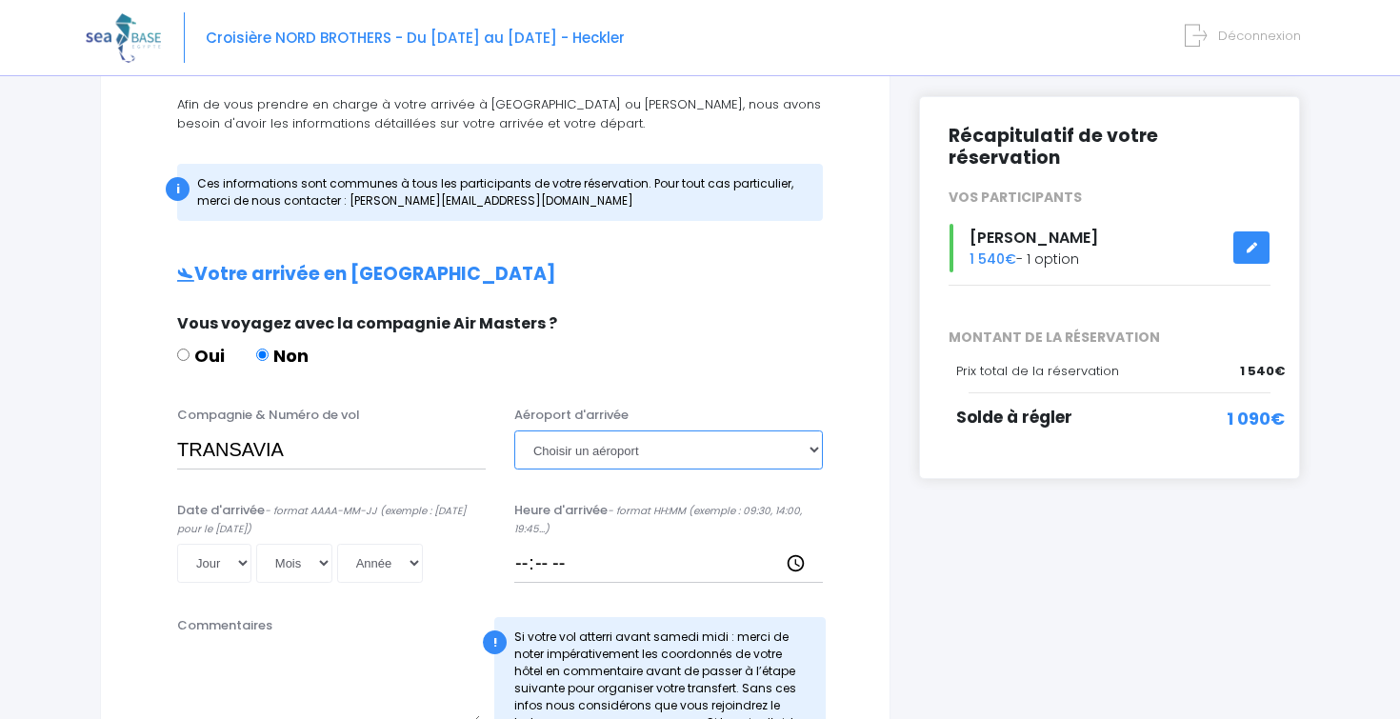  What do you see at coordinates (668, 519) in the screenshot?
I see `label: Heure d'arrivée` at bounding box center [668, 519].